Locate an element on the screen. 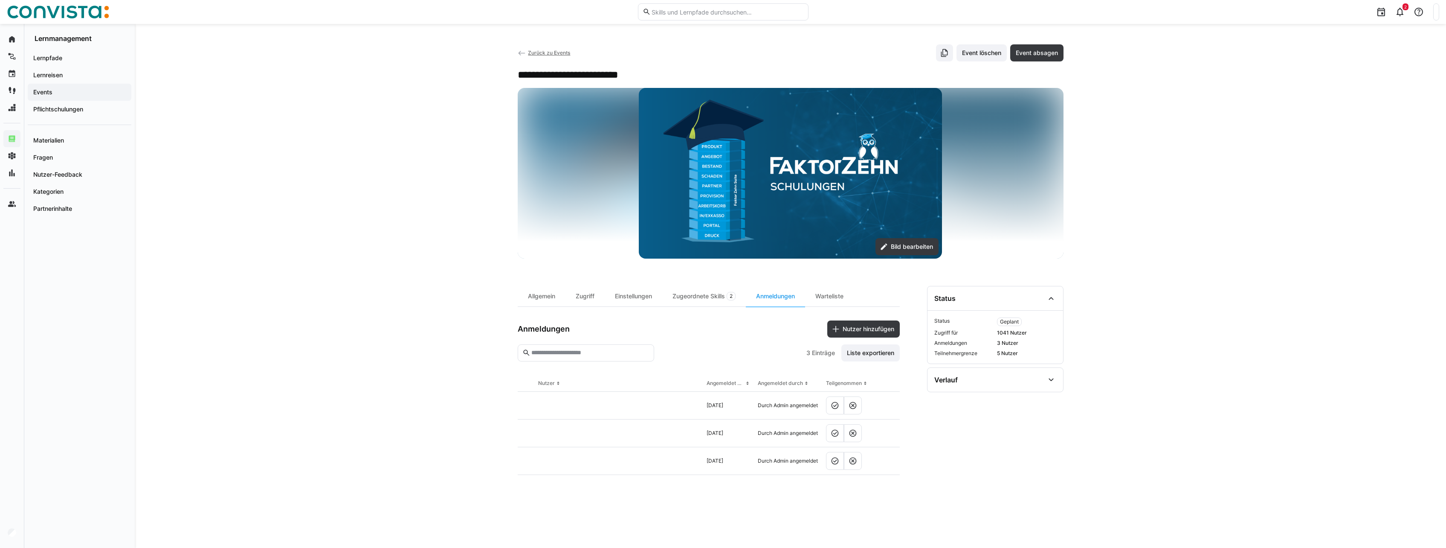 The height and width of the screenshot is (548, 1446). span: Anmeldungen is located at coordinates (964, 343).